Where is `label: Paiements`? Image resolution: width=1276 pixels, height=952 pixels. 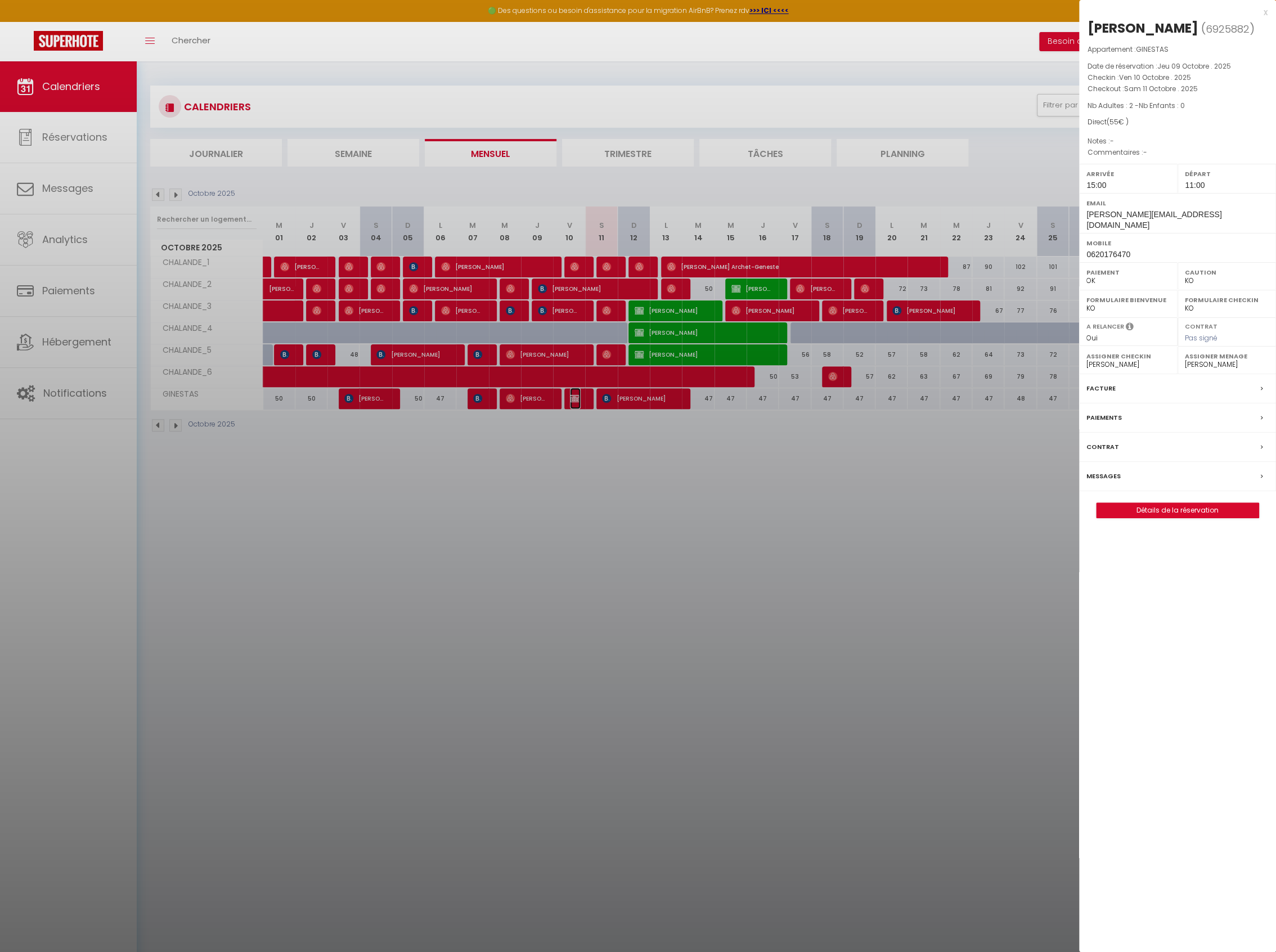 label: Paiements is located at coordinates (1104, 418).